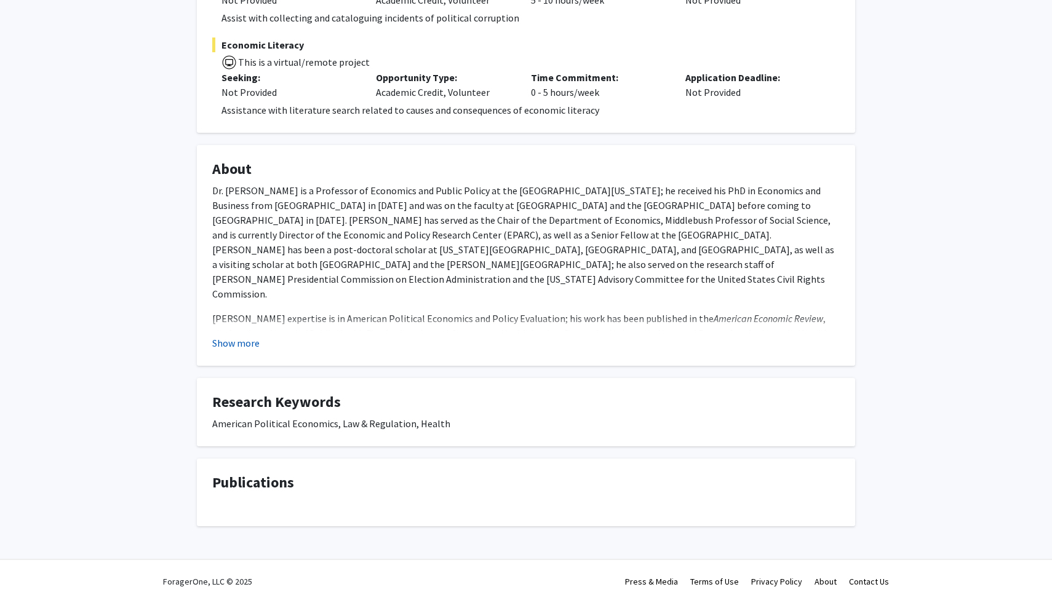 This screenshot has width=1052, height=603. What do you see at coordinates (526, 424) in the screenshot?
I see `div: American Political Economics, Law & Regulation, Health` at bounding box center [526, 424].